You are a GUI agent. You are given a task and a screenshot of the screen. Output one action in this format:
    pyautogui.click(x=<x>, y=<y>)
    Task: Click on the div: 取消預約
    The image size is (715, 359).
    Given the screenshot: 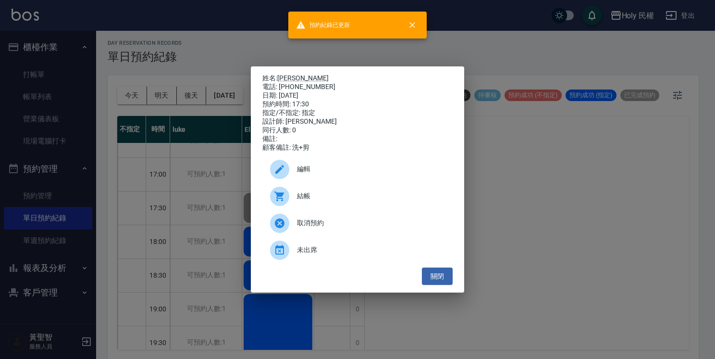 What is the action you would take?
    pyautogui.click(x=358, y=223)
    